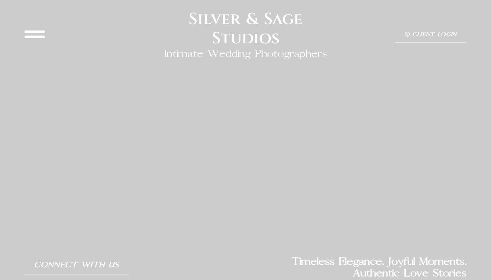  Describe the element at coordinates (430, 35) in the screenshot. I see `a: Client Login` at that location.